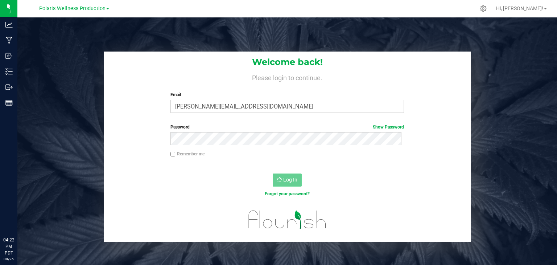  What do you see at coordinates (388, 127) in the screenshot?
I see `a: Show Password` at bounding box center [388, 127].